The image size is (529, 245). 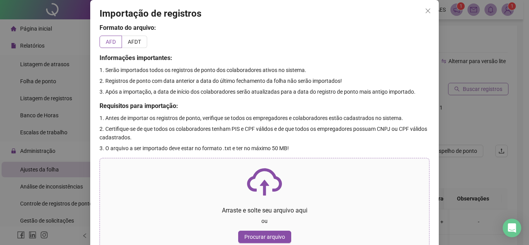 What do you see at coordinates (251, 118) in the screenshot?
I see `span: 1. Antes de importar os registros de ponto, verifique se todos os empregadores e colaboradores es...` at bounding box center [251, 118].